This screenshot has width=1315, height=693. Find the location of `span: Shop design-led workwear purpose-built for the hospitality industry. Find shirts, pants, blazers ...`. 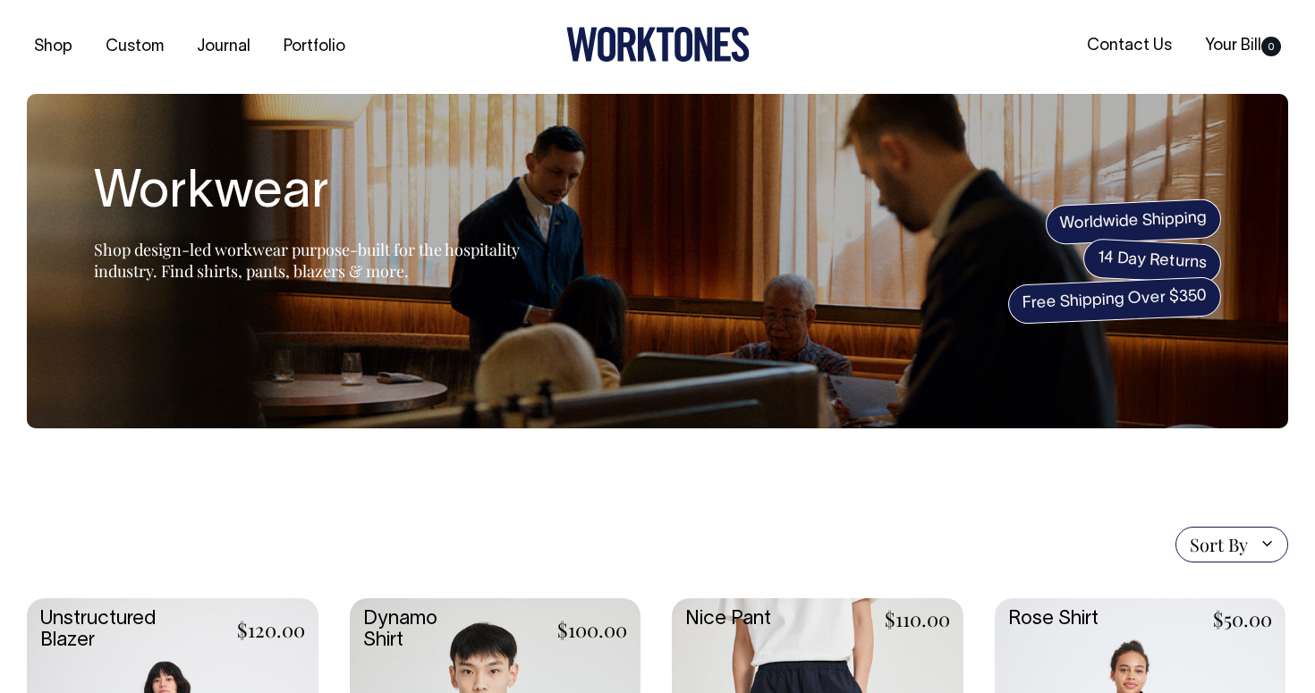

span: Shop design-led workwear purpose-built for the hospitality industry. Find shirts, pants, blazers ... is located at coordinates (307, 260).